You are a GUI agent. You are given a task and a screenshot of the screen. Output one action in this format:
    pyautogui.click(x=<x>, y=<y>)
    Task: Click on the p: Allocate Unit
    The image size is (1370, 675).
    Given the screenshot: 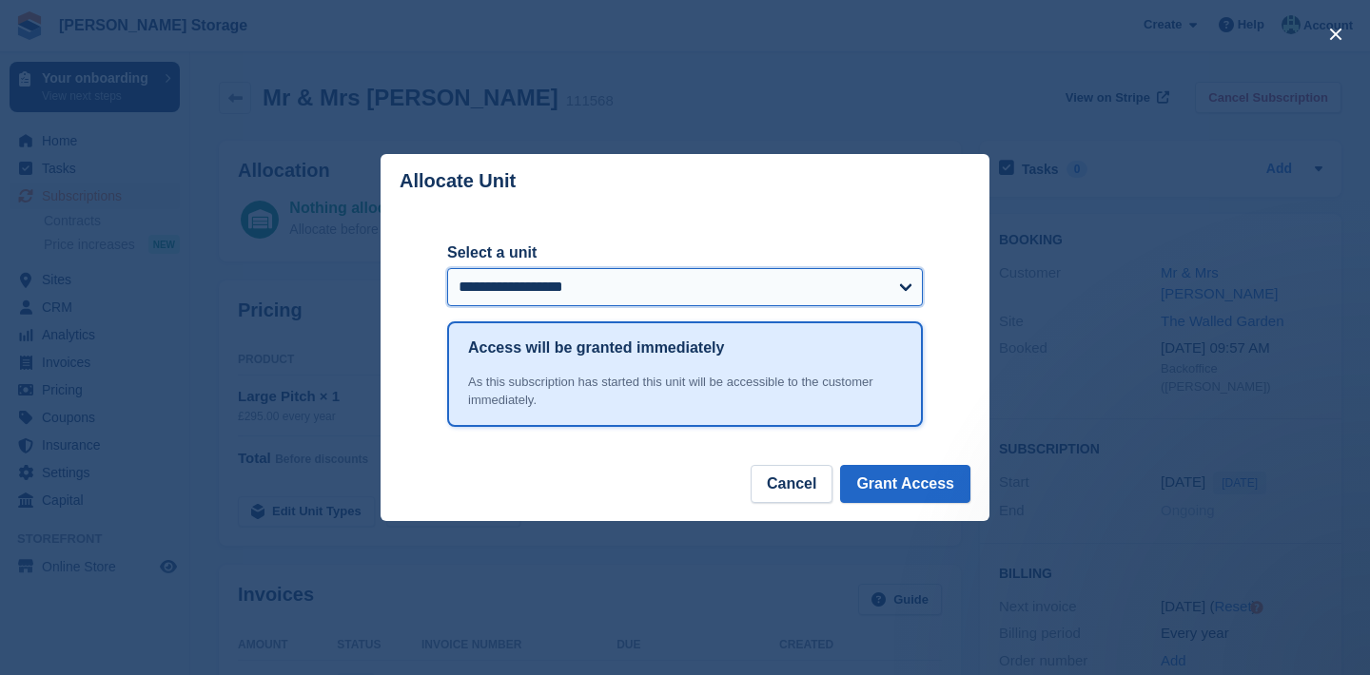 What is the action you would take?
    pyautogui.click(x=458, y=181)
    